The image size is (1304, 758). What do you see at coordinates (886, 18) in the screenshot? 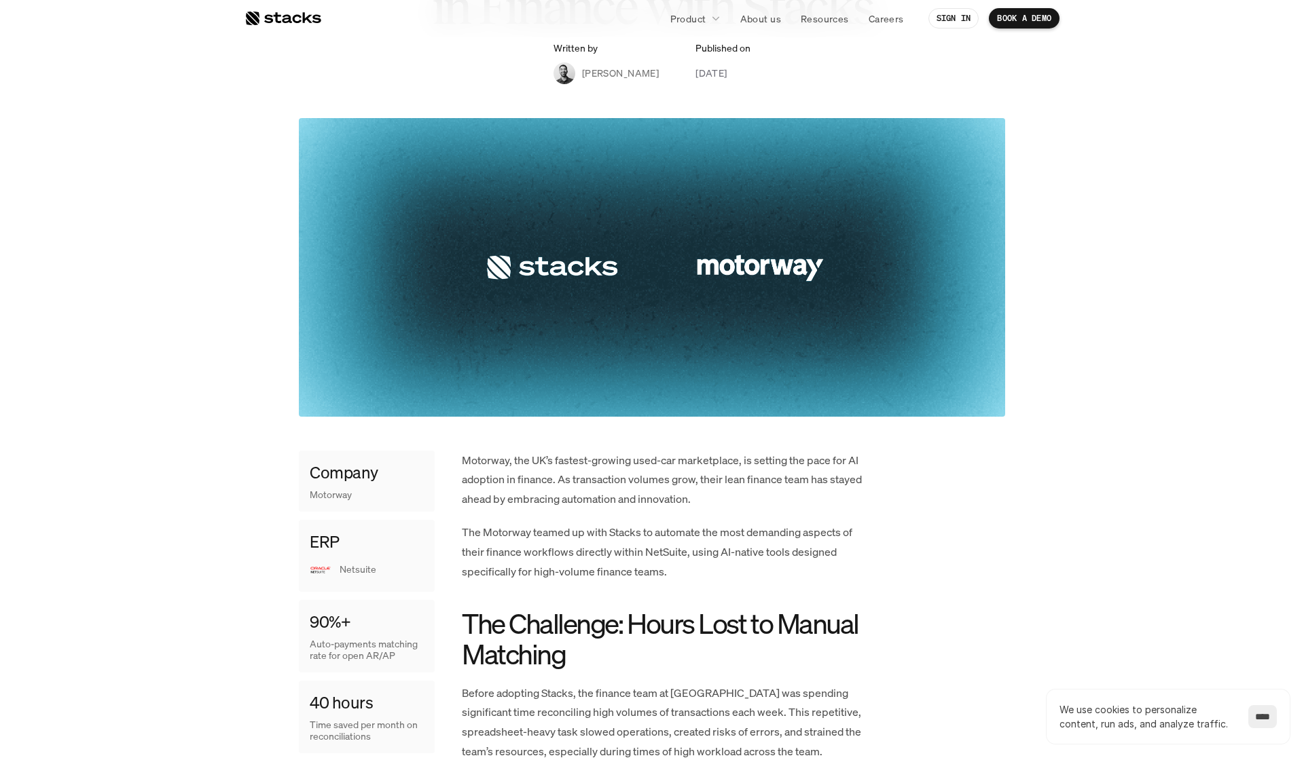
I see `p: Careers` at bounding box center [886, 18].